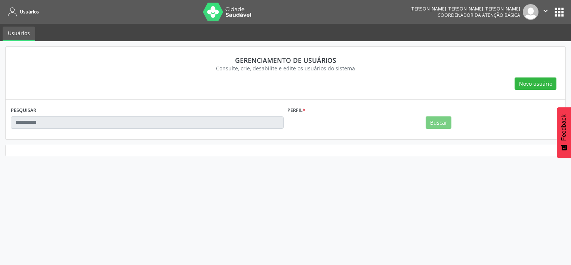 This screenshot has height=265, width=571. I want to click on label: PESQUISAR, so click(24, 110).